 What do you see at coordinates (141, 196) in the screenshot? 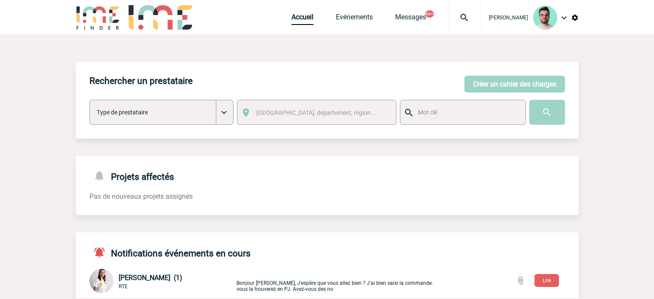
I see `span: Pas de nouveaux projets assignés` at bounding box center [141, 196].